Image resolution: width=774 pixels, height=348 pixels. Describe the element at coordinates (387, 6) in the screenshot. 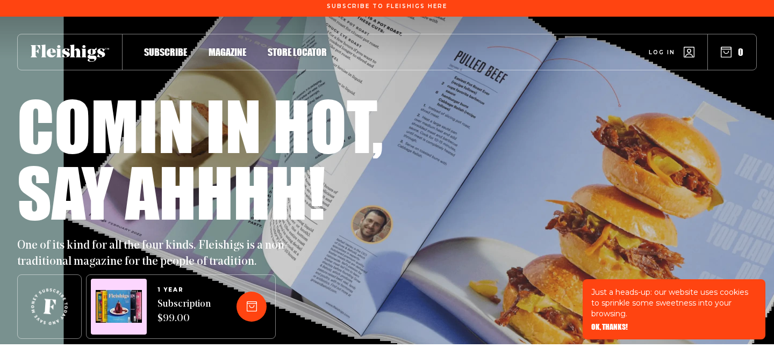

I see `span: Subscribe To Fleishigs Here` at that location.